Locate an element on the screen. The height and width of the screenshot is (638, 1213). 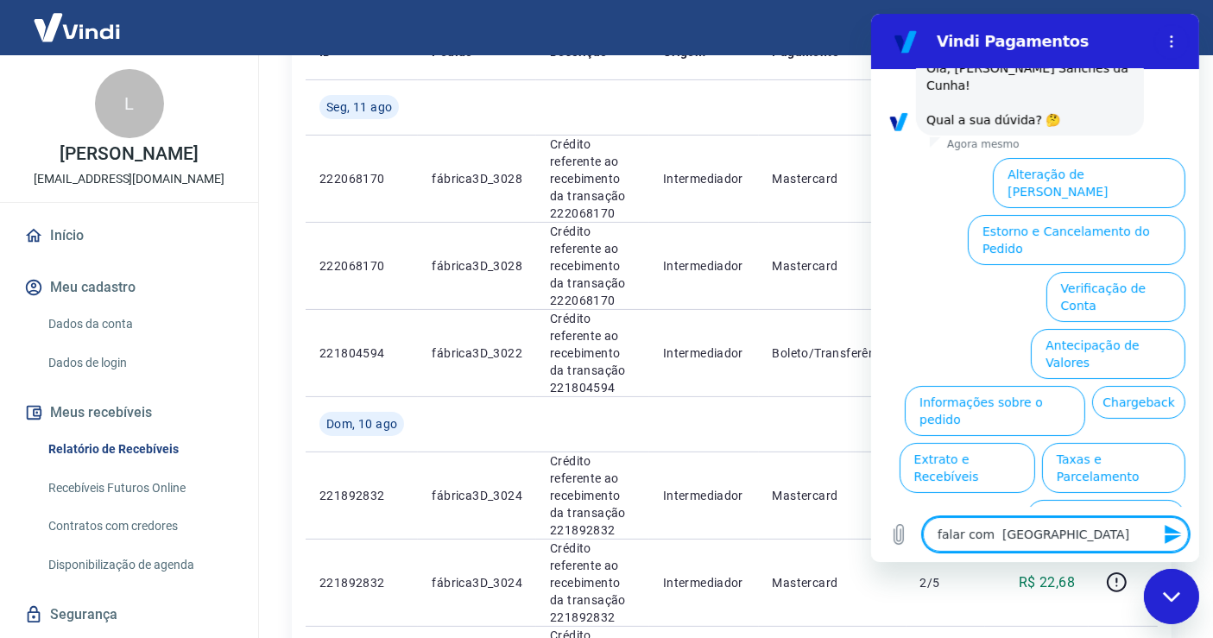
span: Seg, 11 ago is located at coordinates (359, 107).